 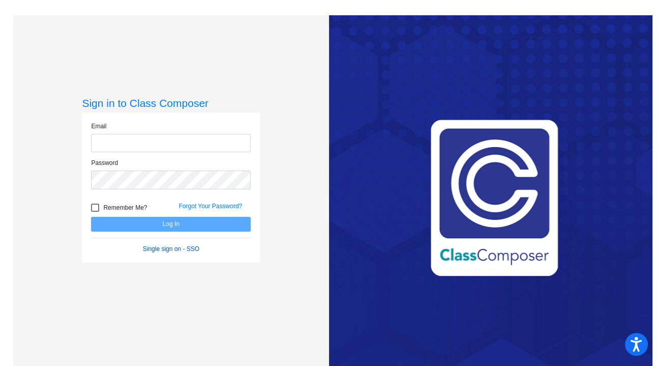 I want to click on span: Remember Me?, so click(x=125, y=208).